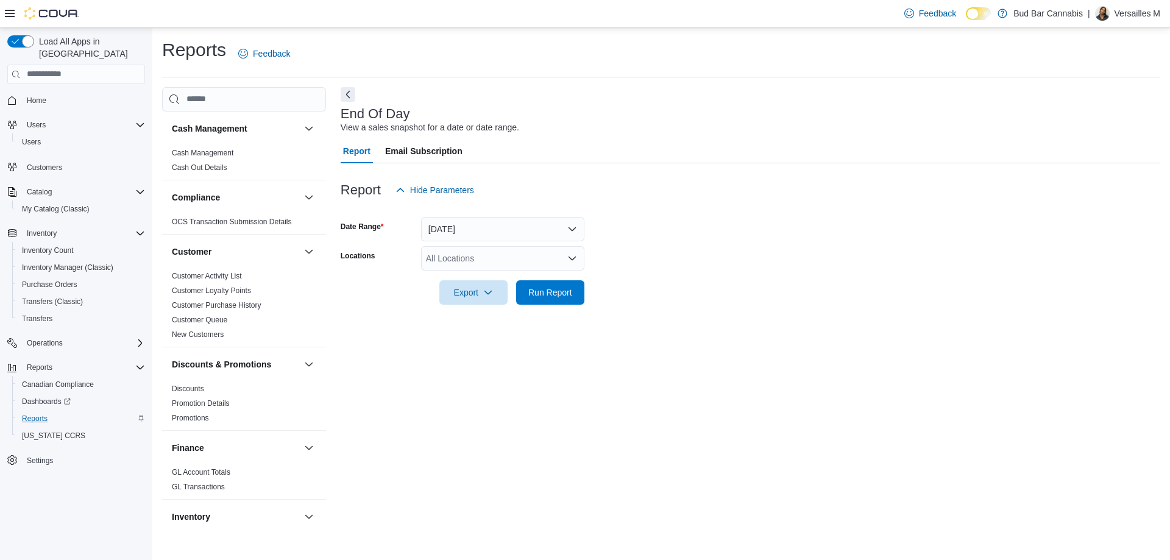  I want to click on span: Customers, so click(83, 166).